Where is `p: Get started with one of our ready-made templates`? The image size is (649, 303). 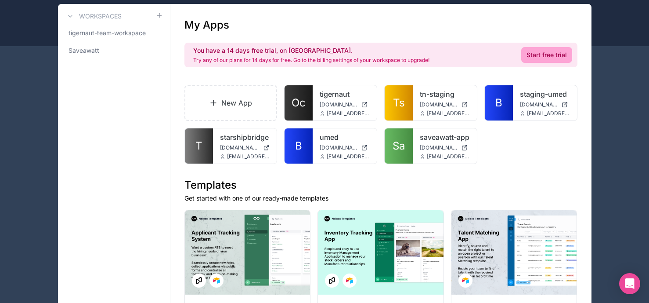
p: Get started with one of our ready-made templates is located at coordinates (381, 198).